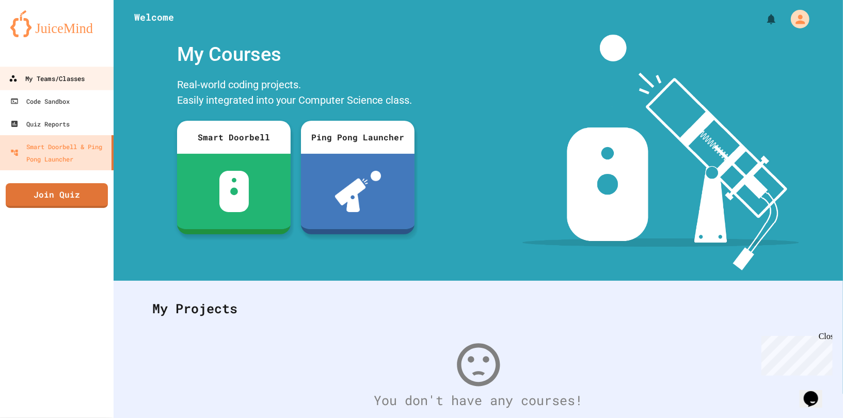  I want to click on div: Smart Doorbell & Ping Pong Launcher, so click(59, 153).